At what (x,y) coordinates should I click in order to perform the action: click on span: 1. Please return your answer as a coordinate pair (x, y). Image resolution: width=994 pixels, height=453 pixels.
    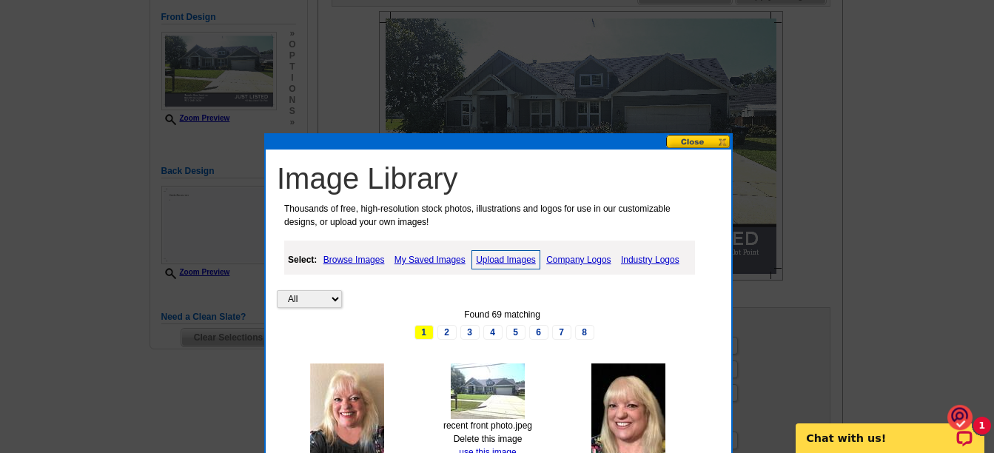
    Looking at the image, I should click on (424, 332).